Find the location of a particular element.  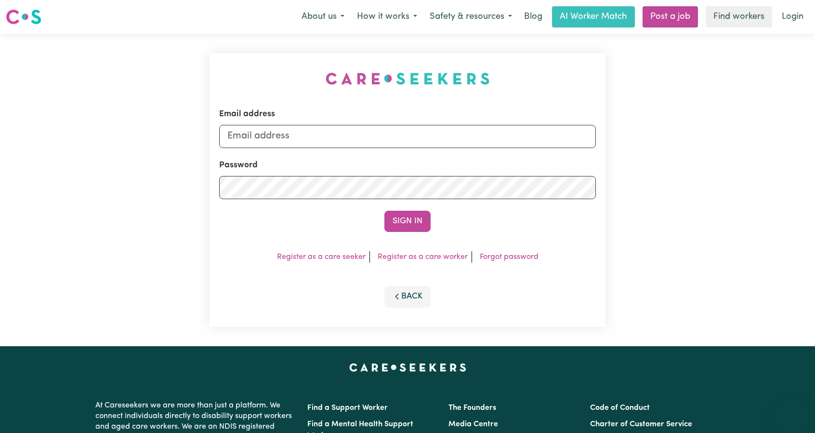

button: Sign In is located at coordinates (408, 221).